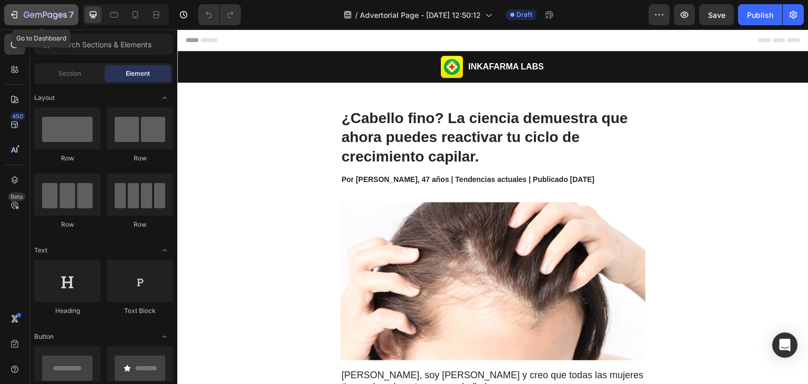  Describe the element at coordinates (760, 15) in the screenshot. I see `div: Publish` at that location.